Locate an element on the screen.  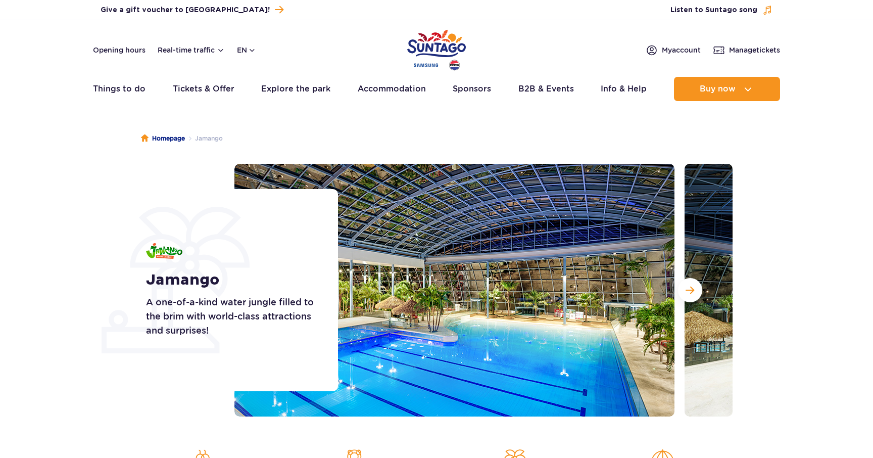
span: Manage tickets is located at coordinates (754, 50).